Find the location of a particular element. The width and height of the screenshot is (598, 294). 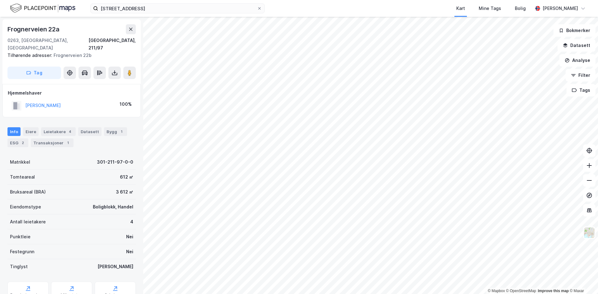

div: Kontrollprogram for chat is located at coordinates (582, 279).